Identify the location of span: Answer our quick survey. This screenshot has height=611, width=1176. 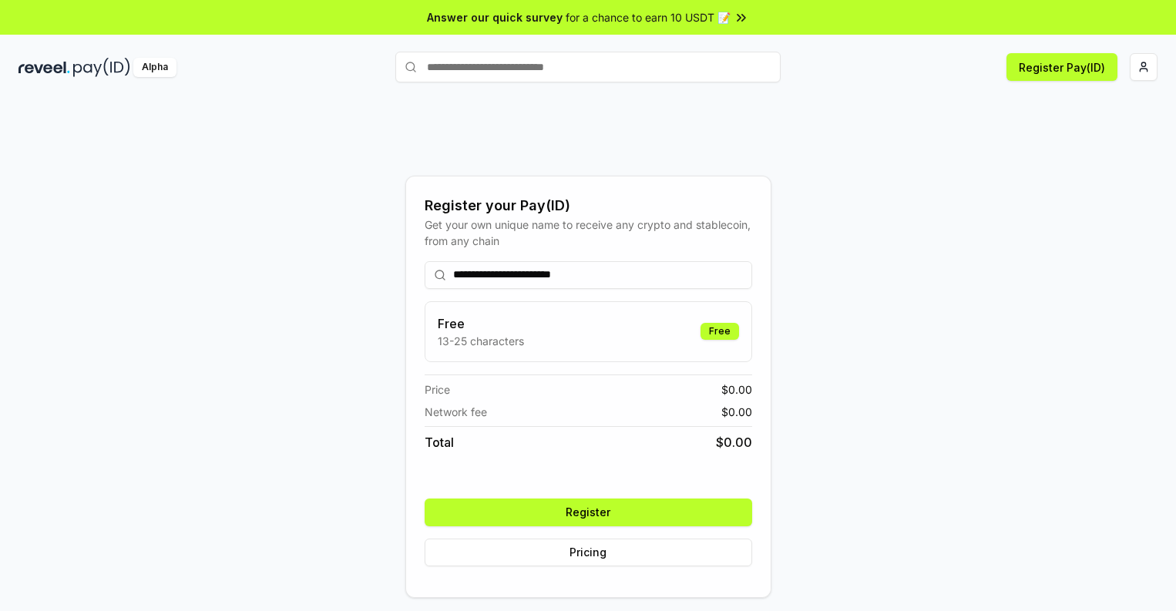
(495, 17).